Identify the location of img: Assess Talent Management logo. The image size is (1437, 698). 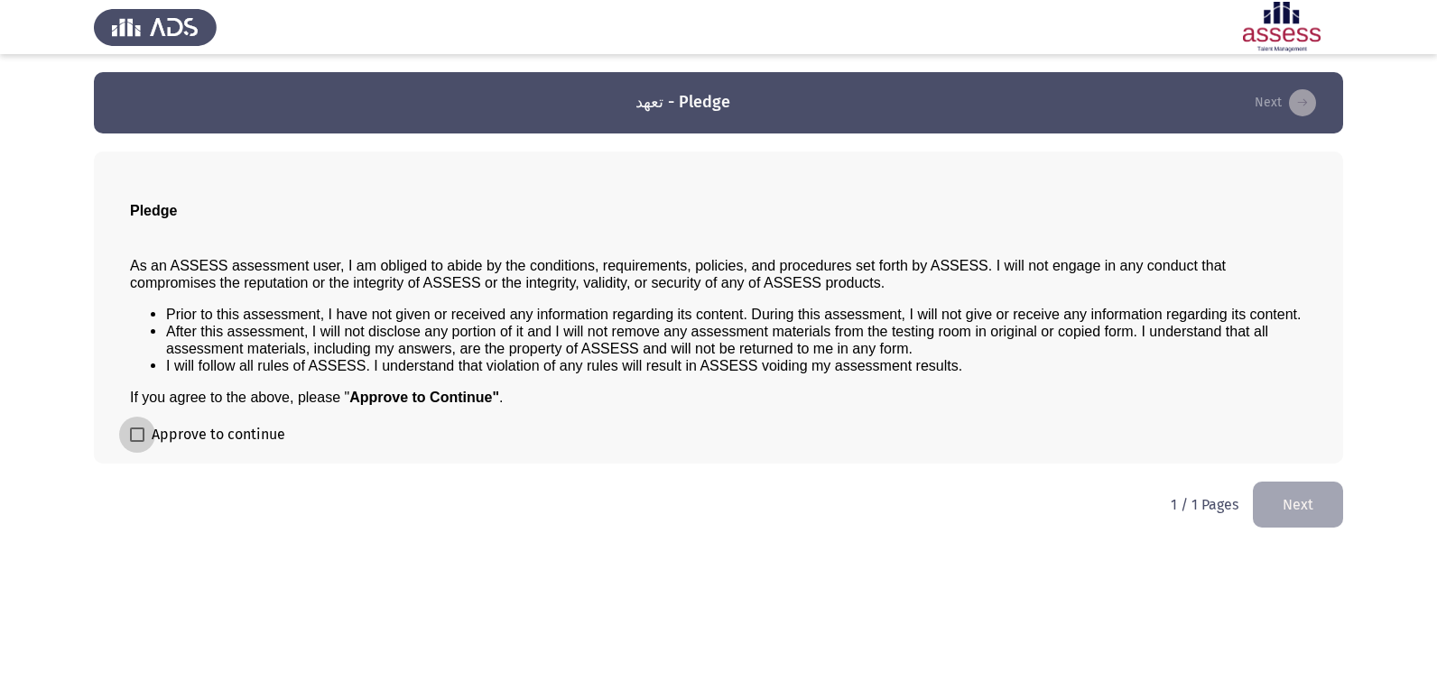
(155, 27).